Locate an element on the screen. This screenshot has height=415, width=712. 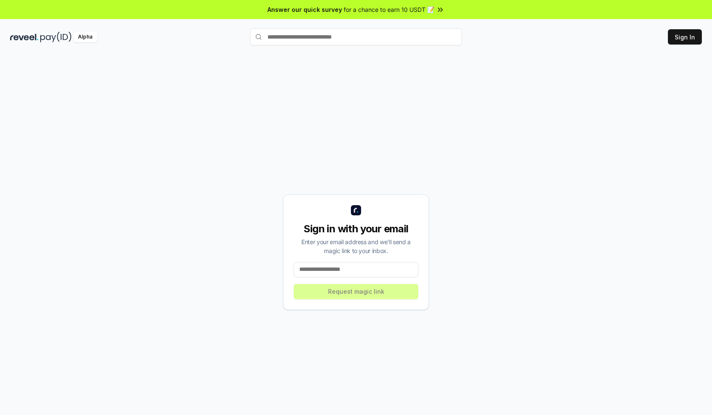
button: Sign In is located at coordinates (685, 37).